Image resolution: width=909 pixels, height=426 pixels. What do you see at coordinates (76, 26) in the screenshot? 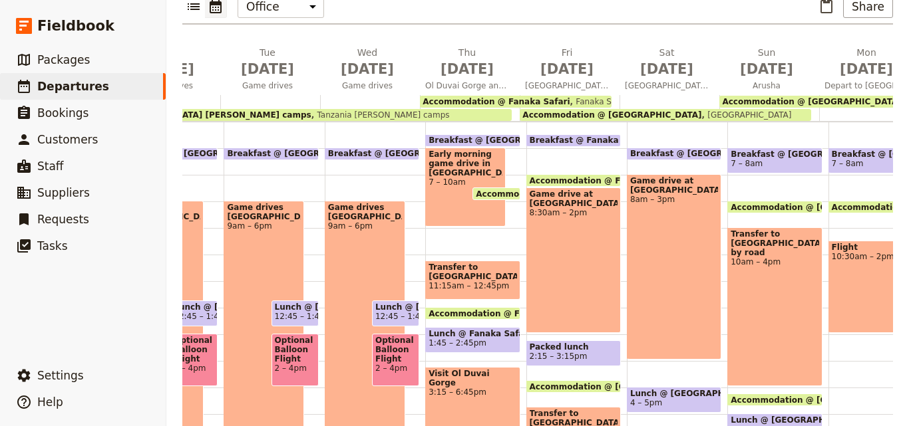
I see `span: Fieldbook` at bounding box center [76, 26].